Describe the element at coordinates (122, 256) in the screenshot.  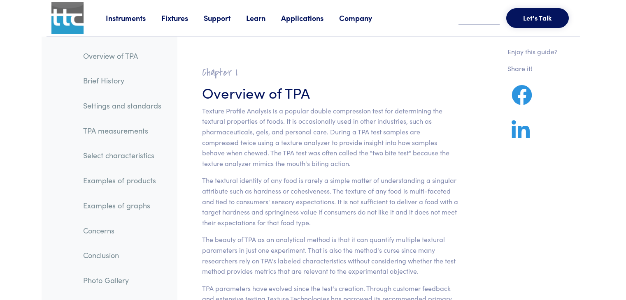
I see `a: Conclusion` at that location.